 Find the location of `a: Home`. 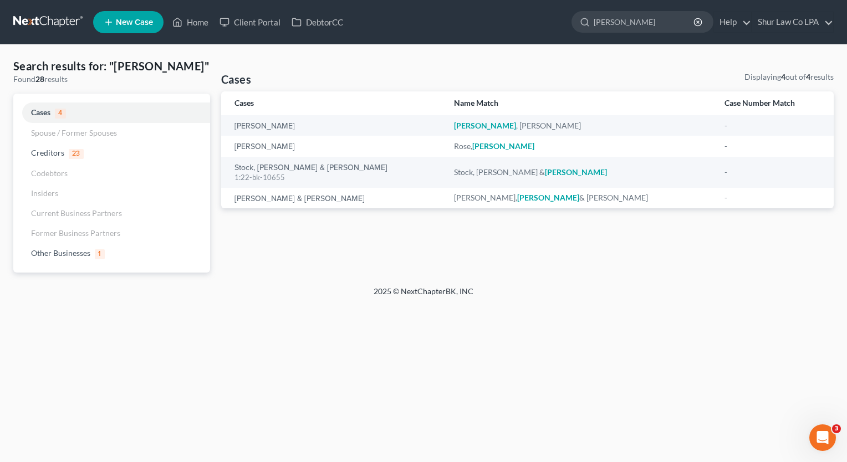

a: Home is located at coordinates (190, 22).